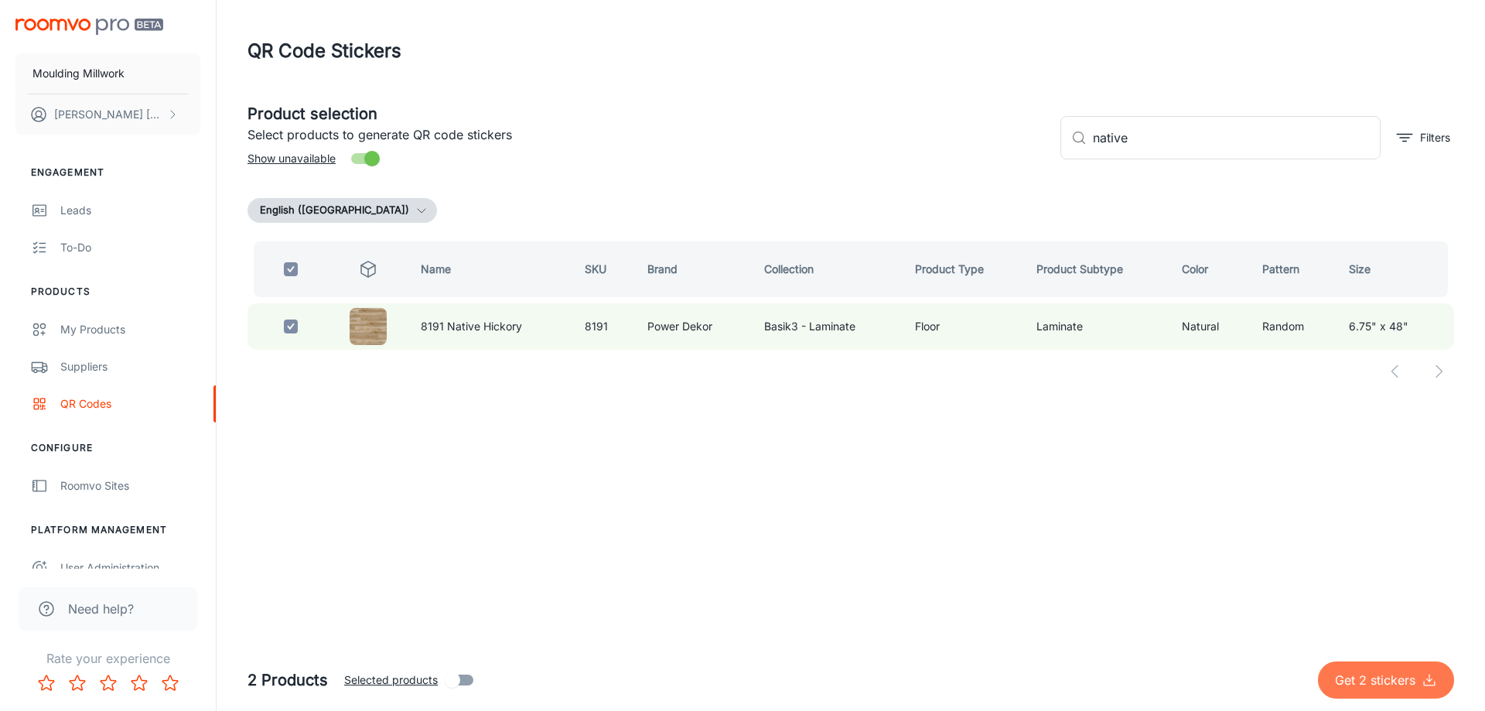 The image size is (1485, 711). What do you see at coordinates (108, 73) in the screenshot?
I see `button: Moulding Millwork` at bounding box center [108, 73].